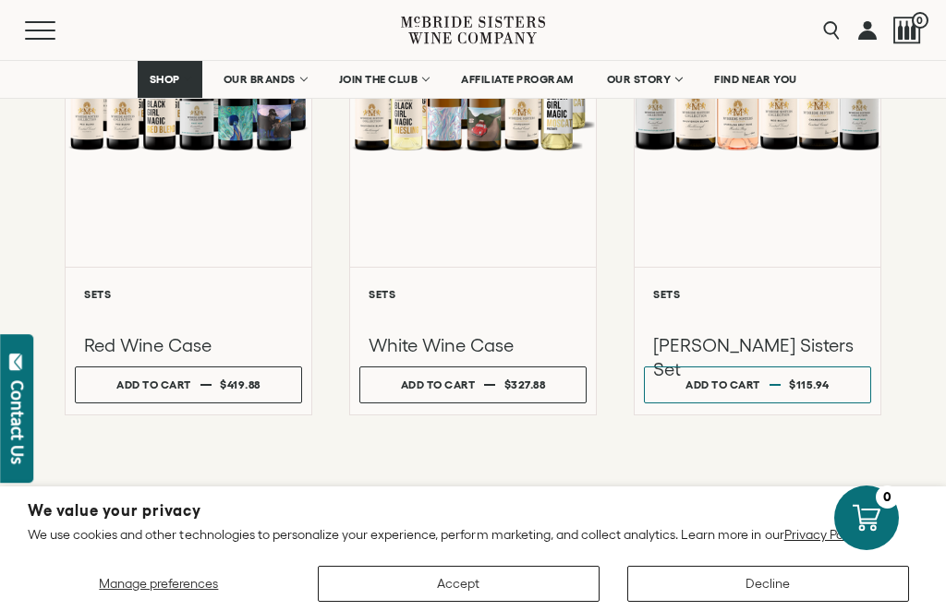 The width and height of the screenshot is (946, 611). Describe the element at coordinates (264, 79) in the screenshot. I see `a: OUR BRANDS` at that location.